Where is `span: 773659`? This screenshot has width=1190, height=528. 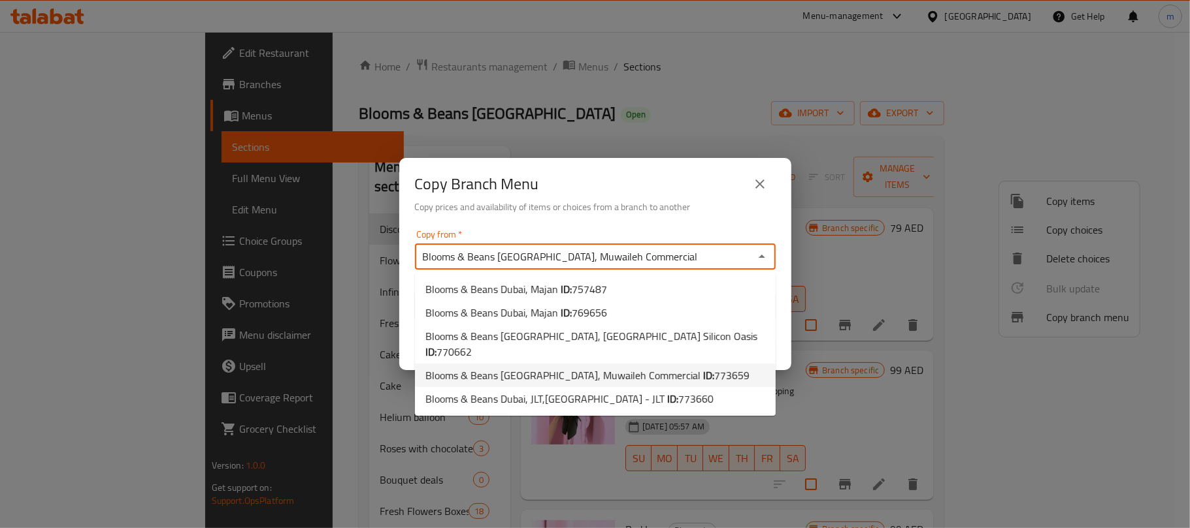
span: 773659 is located at coordinates (732, 376).